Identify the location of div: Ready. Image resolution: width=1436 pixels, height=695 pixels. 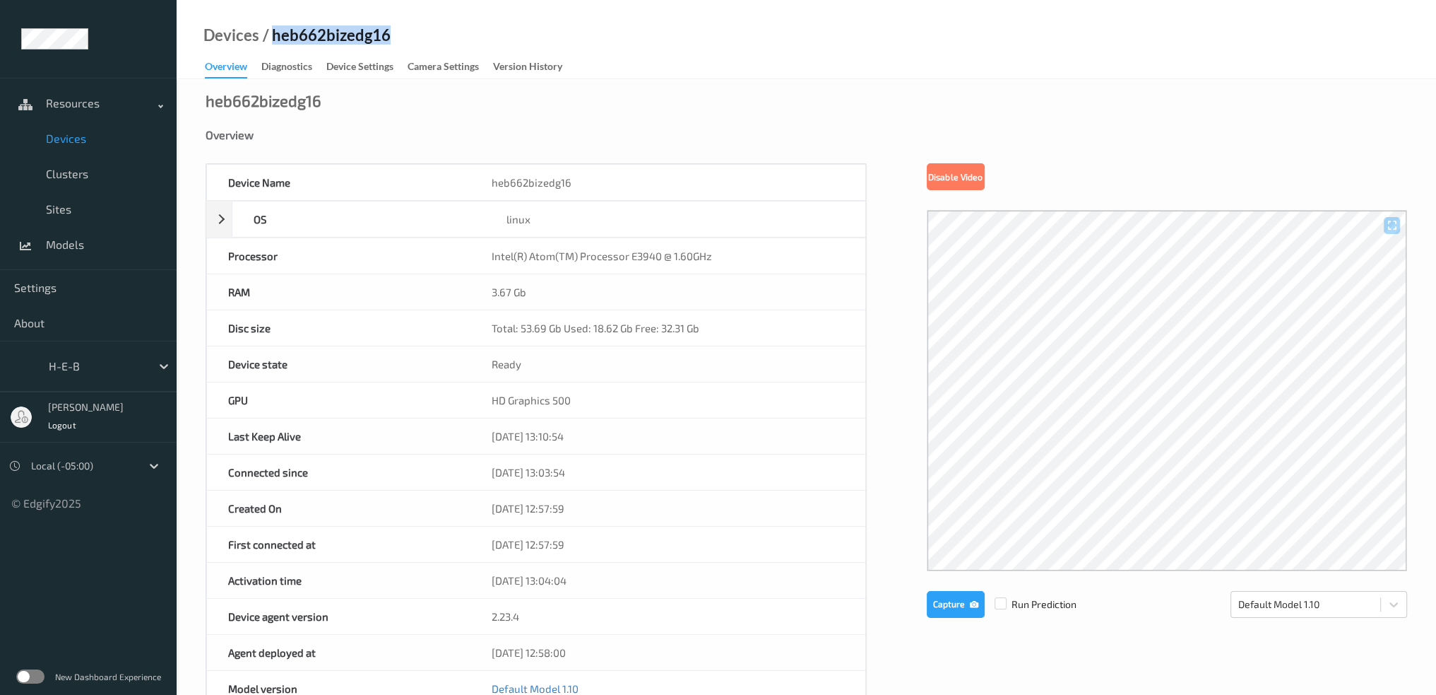
(668, 364).